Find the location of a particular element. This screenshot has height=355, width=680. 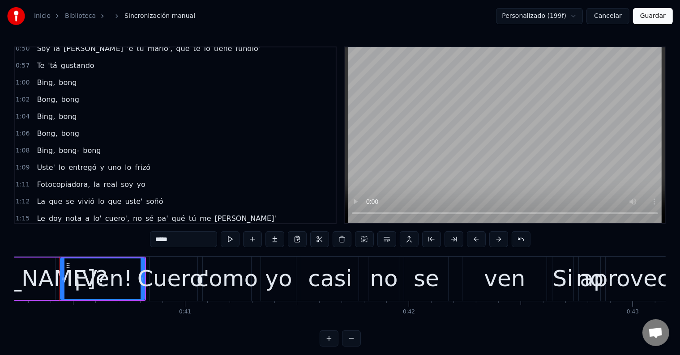

span: tú is located at coordinates (192, 218).